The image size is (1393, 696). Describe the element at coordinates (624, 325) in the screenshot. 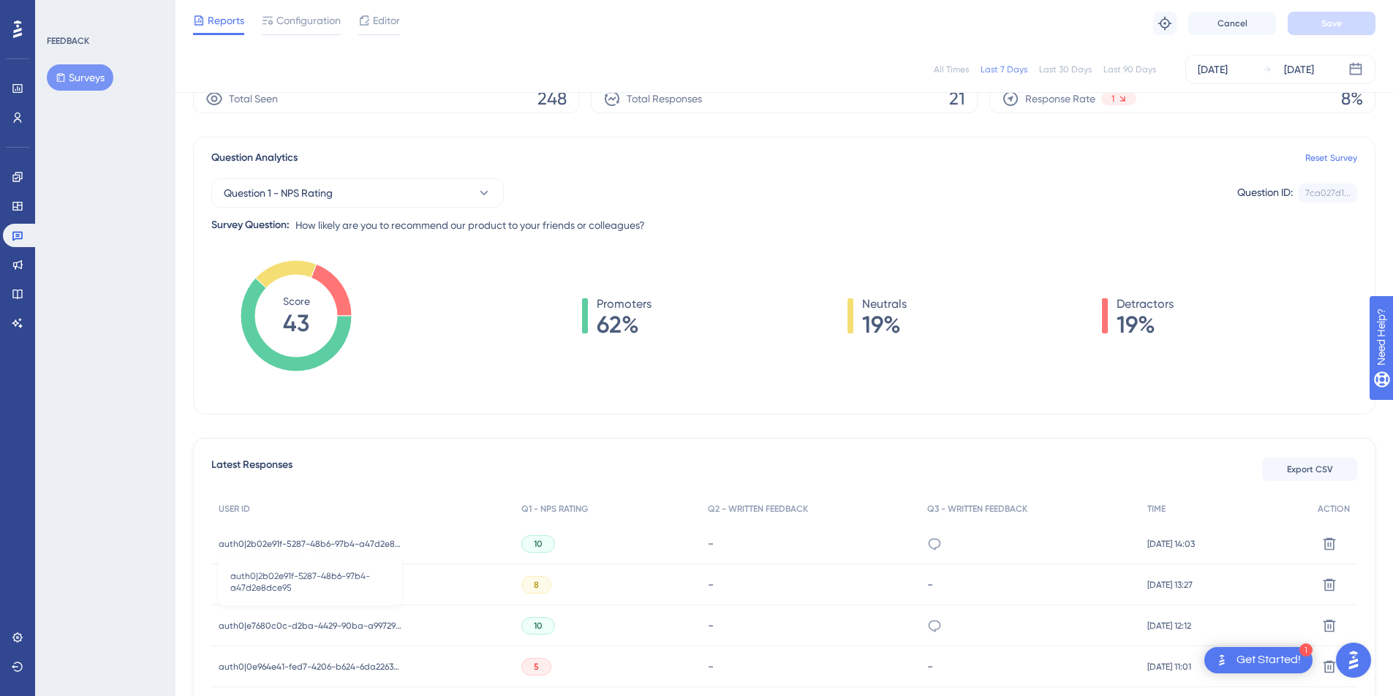

I see `span: 62%` at that location.